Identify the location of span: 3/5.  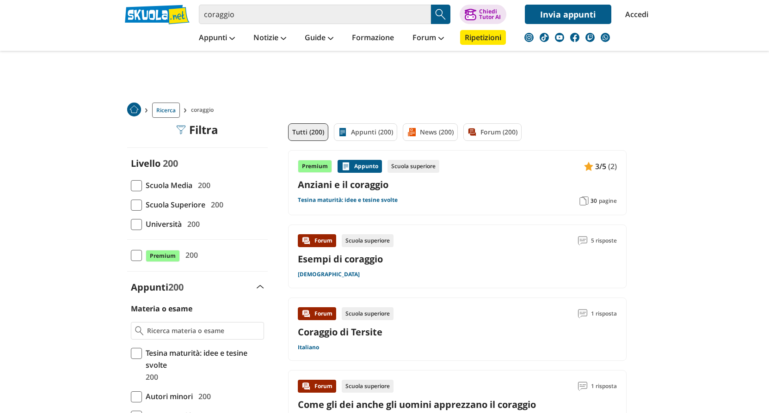
(600, 166).